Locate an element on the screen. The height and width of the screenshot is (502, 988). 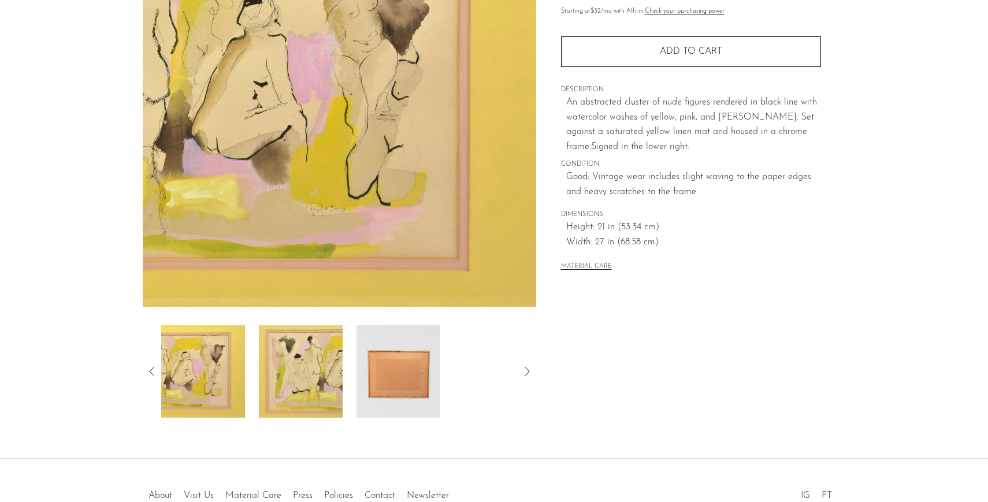
a: About is located at coordinates (160, 496).